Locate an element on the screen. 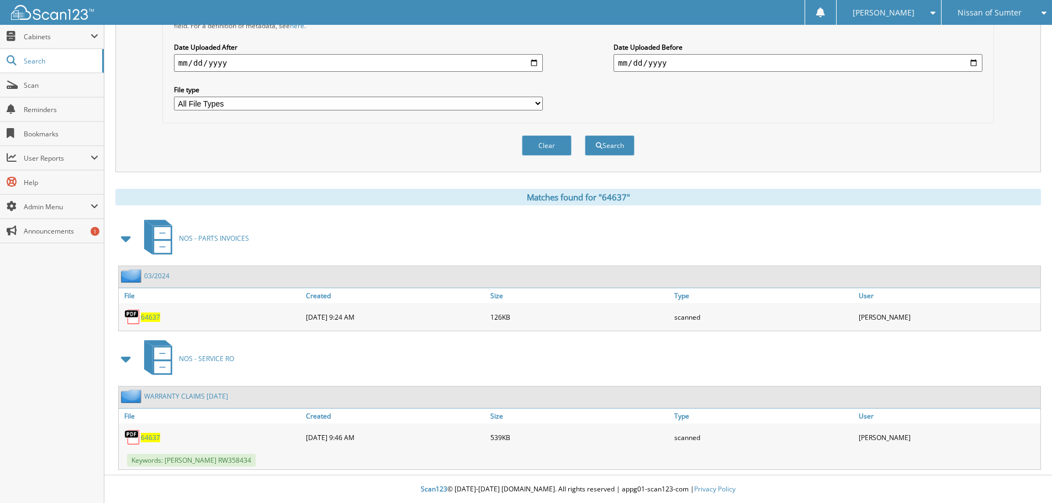  a: 03/2024 is located at coordinates (157, 276).